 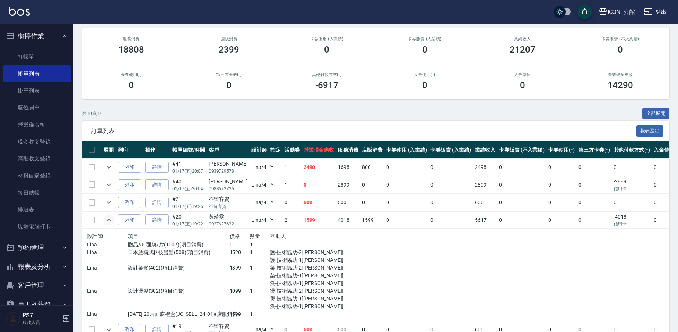 What do you see at coordinates (425, 39) in the screenshot?
I see `h2: 卡券販賣 (入業績)` at bounding box center [425, 39].